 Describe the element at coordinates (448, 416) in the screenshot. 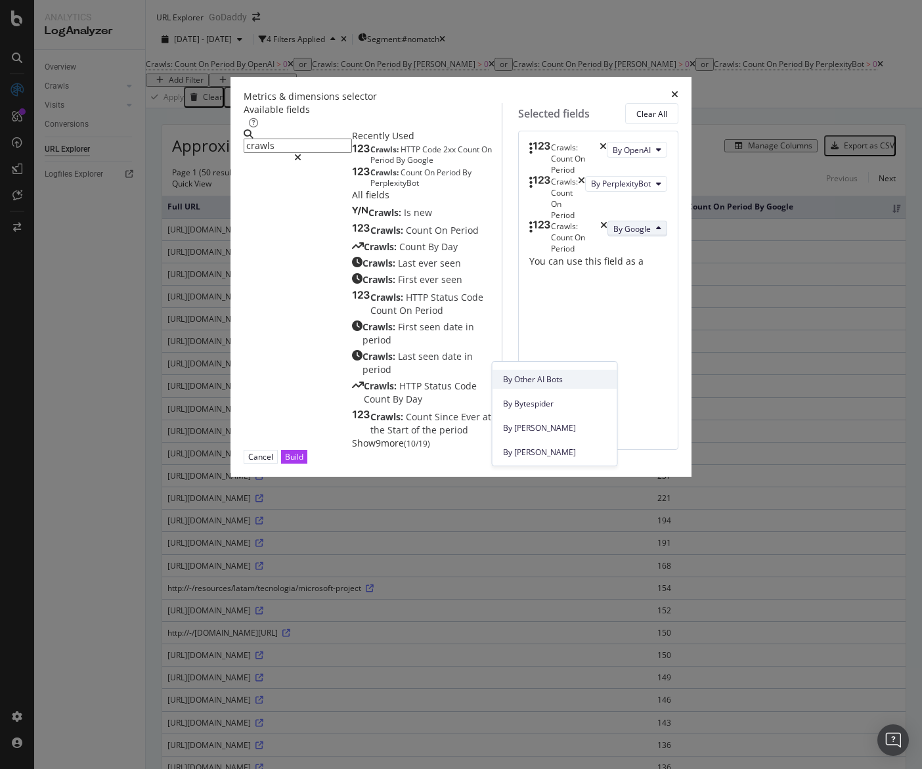

I see `span: Since` at that location.